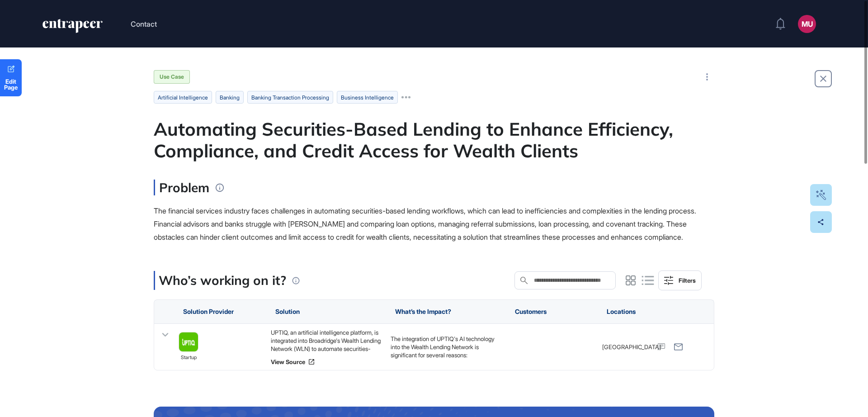 This screenshot has width=868, height=417. I want to click on span: The financial services industry faces challenges in automating securities-based lending workflows..., so click(425, 224).